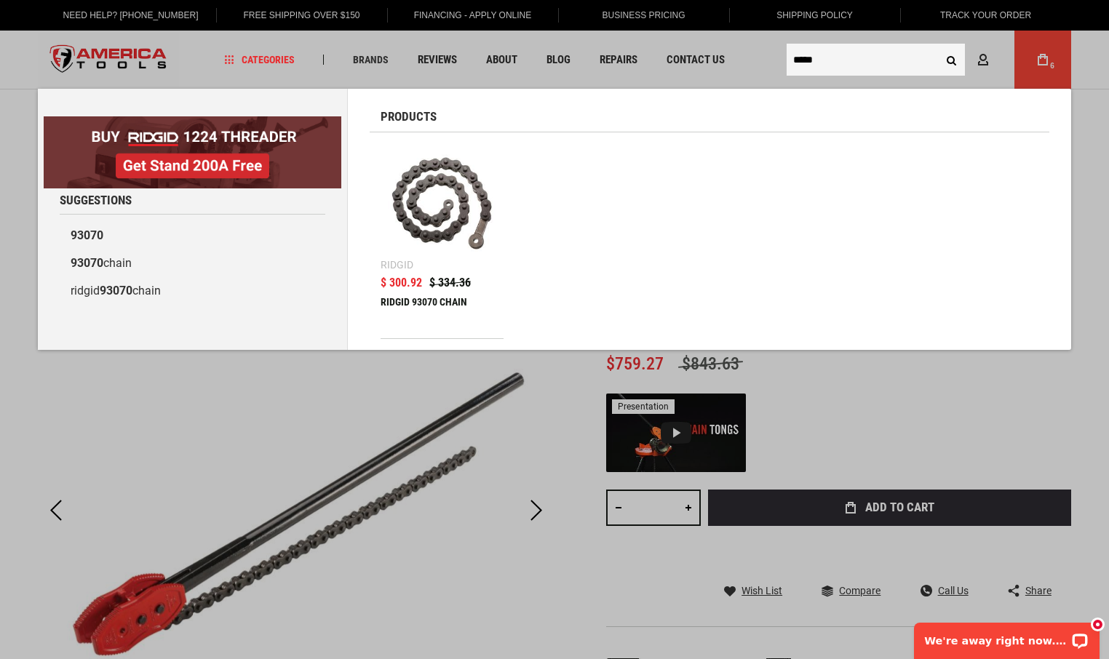 This screenshot has height=659, width=1109. I want to click on span: Brands, so click(370, 60).